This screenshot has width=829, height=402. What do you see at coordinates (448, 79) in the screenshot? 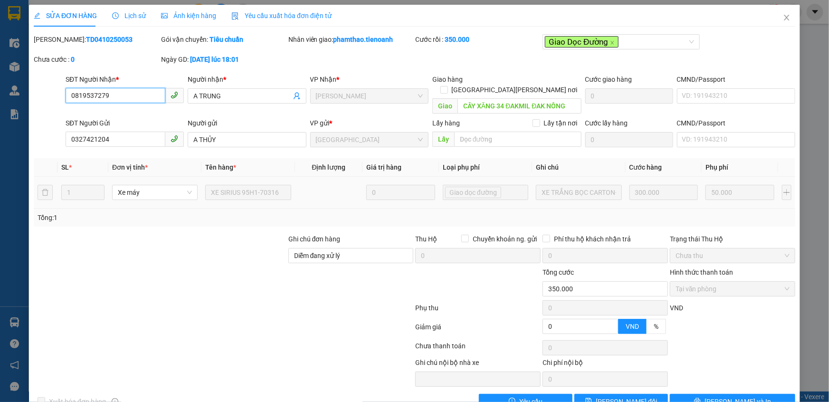
I see `span: Giao hàng` at bounding box center [448, 79].